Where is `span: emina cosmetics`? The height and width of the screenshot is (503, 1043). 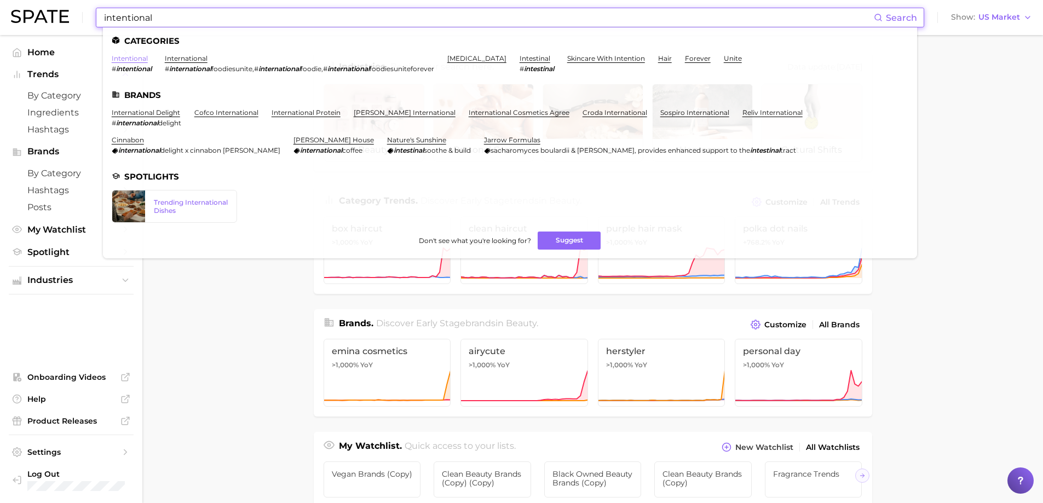 span: emina cosmetics is located at coordinates (387, 351).